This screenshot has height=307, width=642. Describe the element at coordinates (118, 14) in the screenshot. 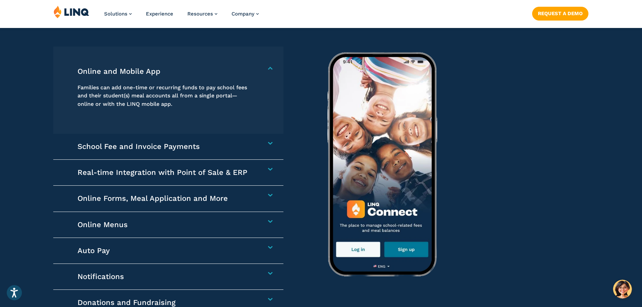

I see `a: Solutions` at that location.